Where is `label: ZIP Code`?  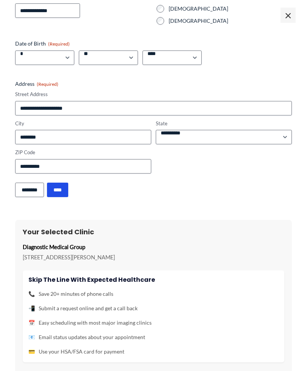 label: ZIP Code is located at coordinates (83, 152).